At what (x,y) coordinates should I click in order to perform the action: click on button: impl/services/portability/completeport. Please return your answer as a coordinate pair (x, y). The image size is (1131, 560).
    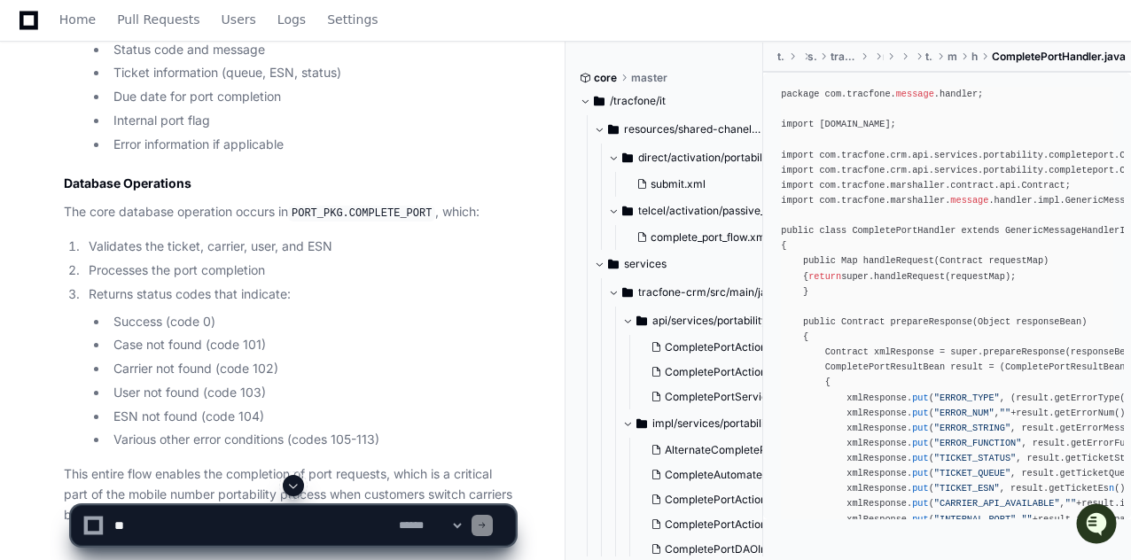
    Looking at the image, I should click on (707, 424).